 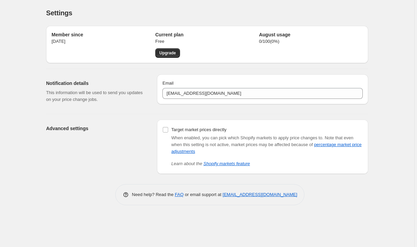 I want to click on span: When enabled, you can pick which Shopify markets to apply price changes to., so click(x=247, y=137).